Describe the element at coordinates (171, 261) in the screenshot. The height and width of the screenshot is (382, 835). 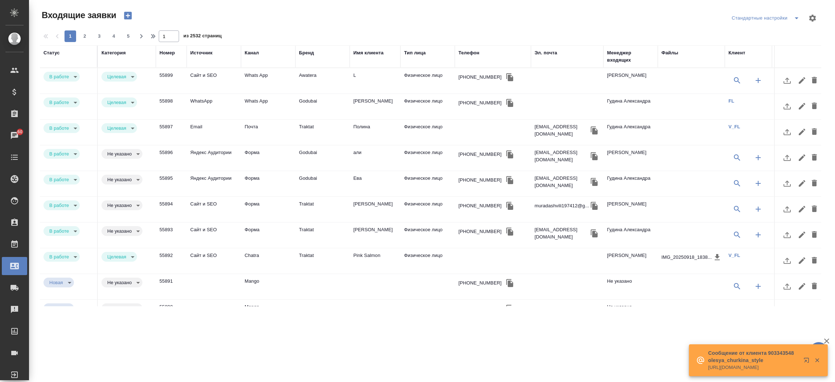
I see `td: 55892` at that location.